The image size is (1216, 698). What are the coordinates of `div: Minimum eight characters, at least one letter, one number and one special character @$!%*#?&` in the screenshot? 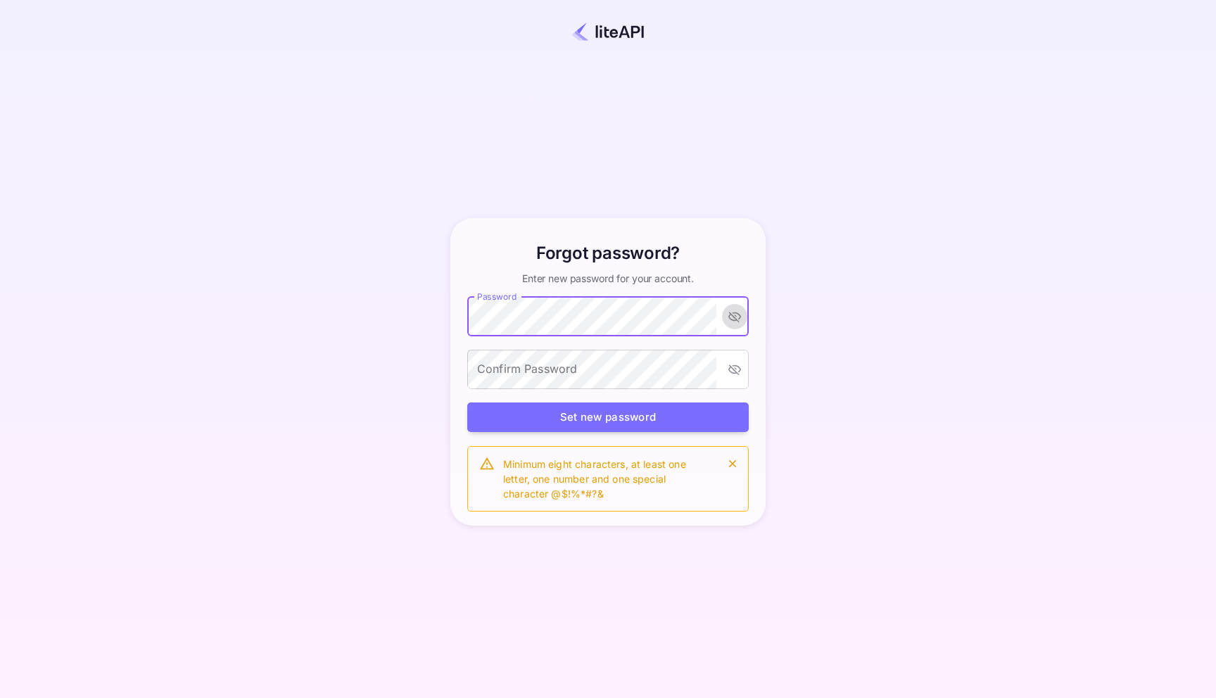 It's located at (607, 478).